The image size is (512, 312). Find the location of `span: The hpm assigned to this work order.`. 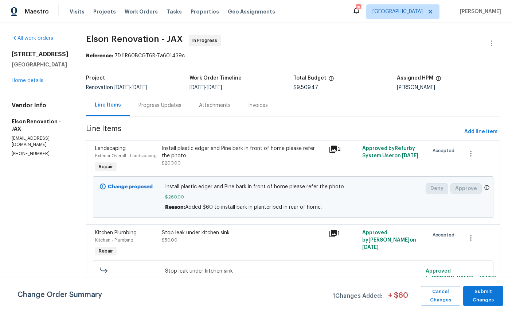

span: The hpm assigned to this work order. is located at coordinates (439, 80).